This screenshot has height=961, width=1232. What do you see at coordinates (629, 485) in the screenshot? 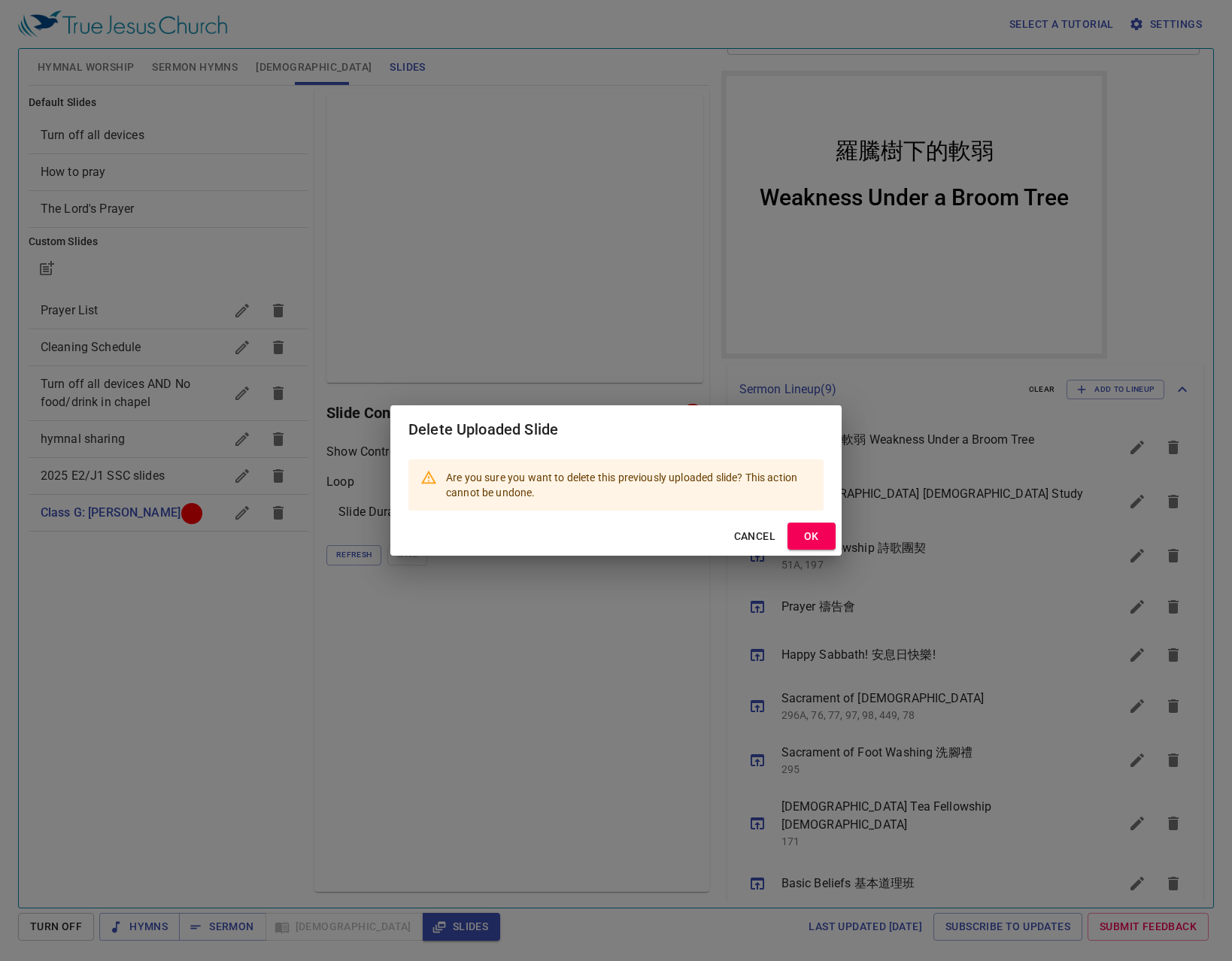
I see `div: Are you sure you want to delete this previously uploaded slide? This action cannot be undone.` at bounding box center [629, 485].